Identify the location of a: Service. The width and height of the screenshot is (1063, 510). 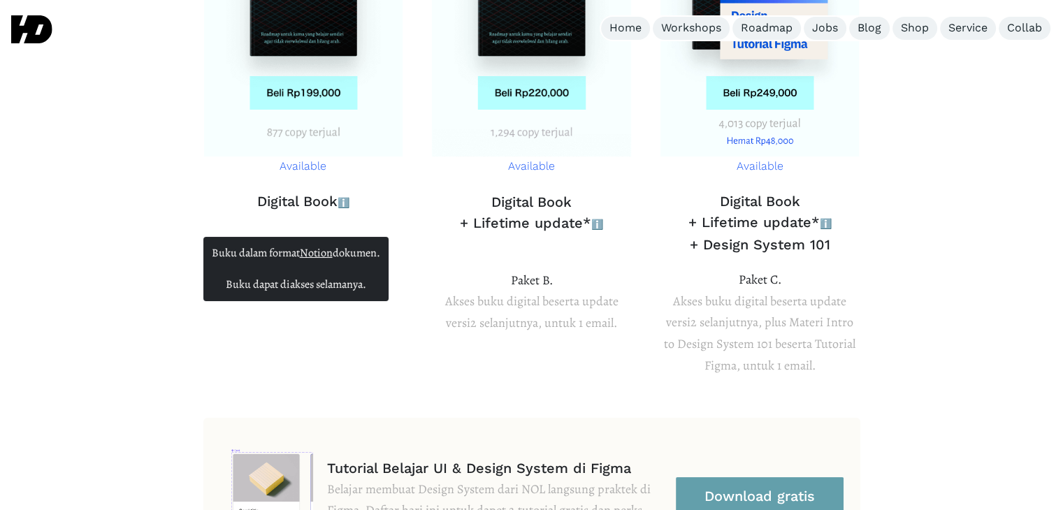
(968, 28).